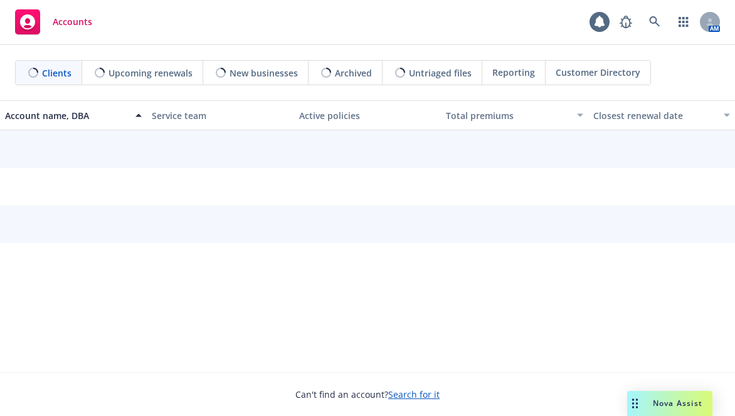 The width and height of the screenshot is (735, 416). I want to click on button: Closest renewal date, so click(661, 115).